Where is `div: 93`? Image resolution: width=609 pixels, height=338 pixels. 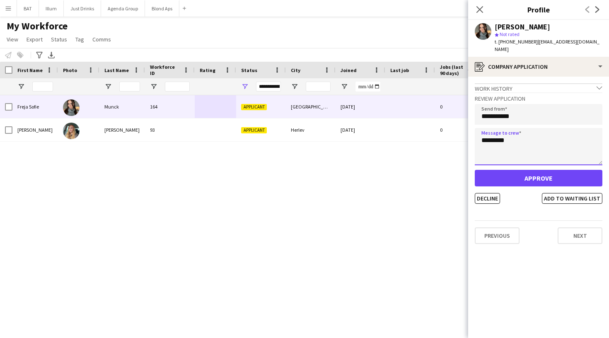 div: 93 is located at coordinates (170, 130).